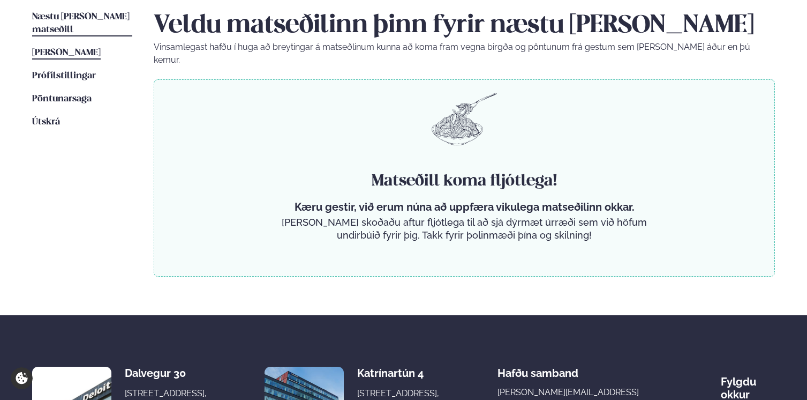 The height and width of the screenshot is (400, 807). I want to click on a: Pöntunarsaga, so click(62, 99).